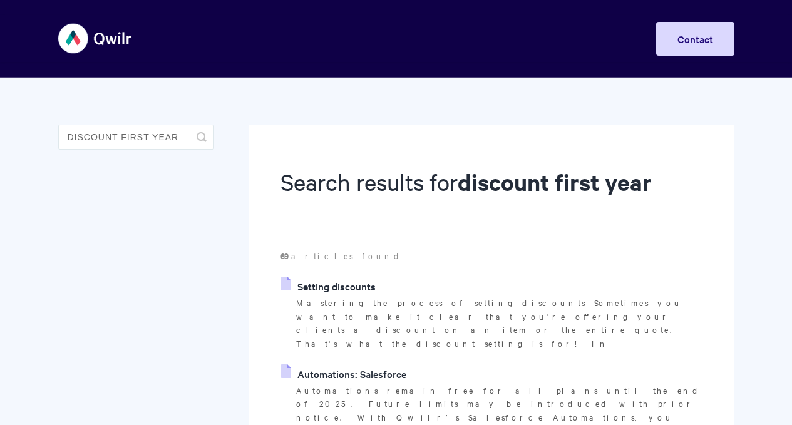 The width and height of the screenshot is (792, 425). What do you see at coordinates (695, 39) in the screenshot?
I see `a: Contact` at bounding box center [695, 39].